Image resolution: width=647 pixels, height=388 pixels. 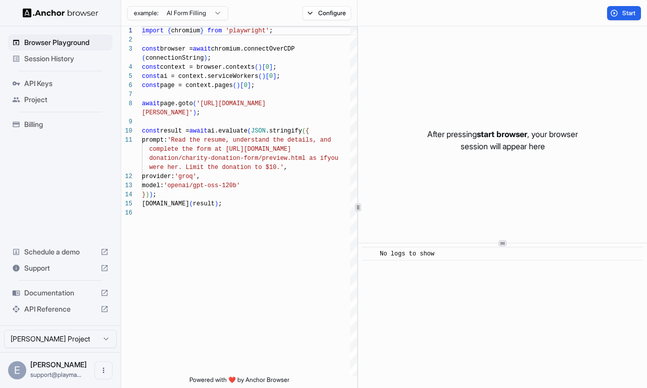 What do you see at coordinates (227, 131) in the screenshot?
I see `span: ai.evaluate` at bounding box center [227, 131].